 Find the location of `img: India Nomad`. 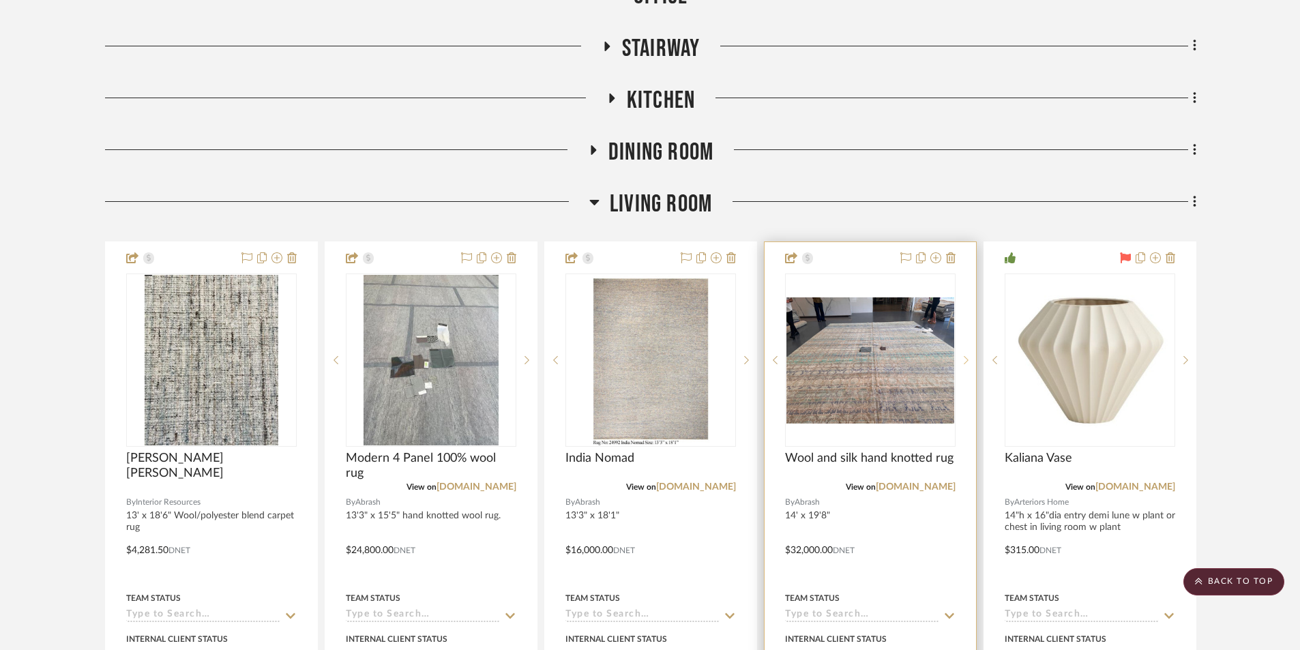

img: India Nomad is located at coordinates (651, 360).